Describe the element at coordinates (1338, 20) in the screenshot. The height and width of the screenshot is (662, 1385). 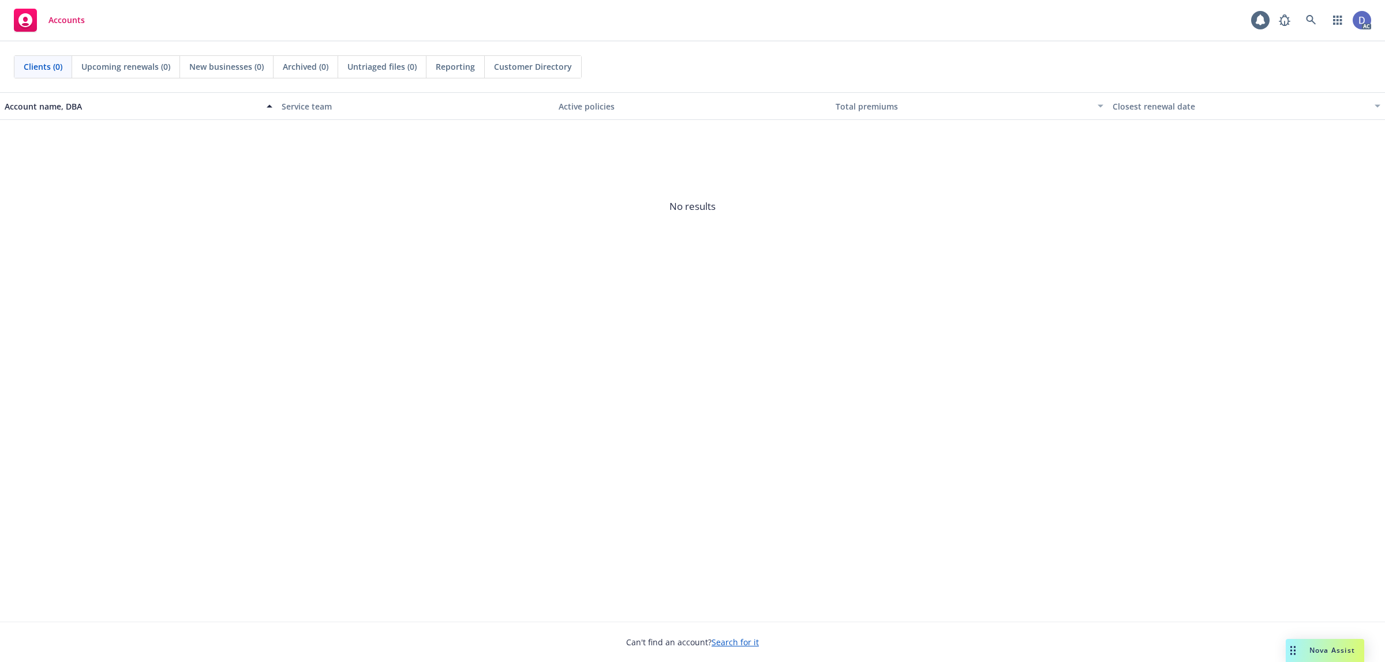
I see `a: Switch app` at that location.